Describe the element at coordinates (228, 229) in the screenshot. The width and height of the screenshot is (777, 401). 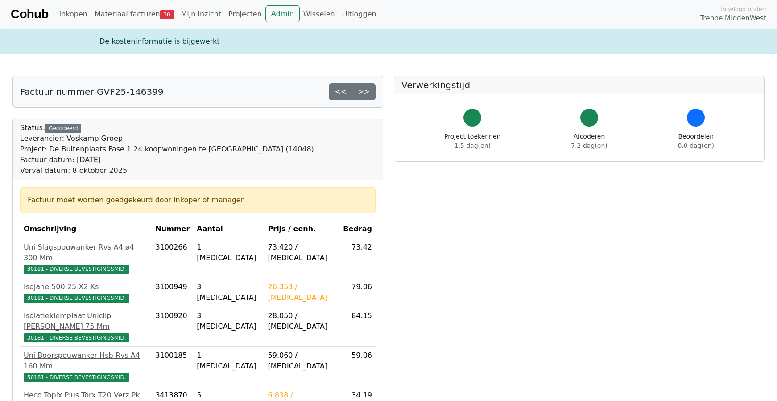
I see `th: Aantal` at that location.